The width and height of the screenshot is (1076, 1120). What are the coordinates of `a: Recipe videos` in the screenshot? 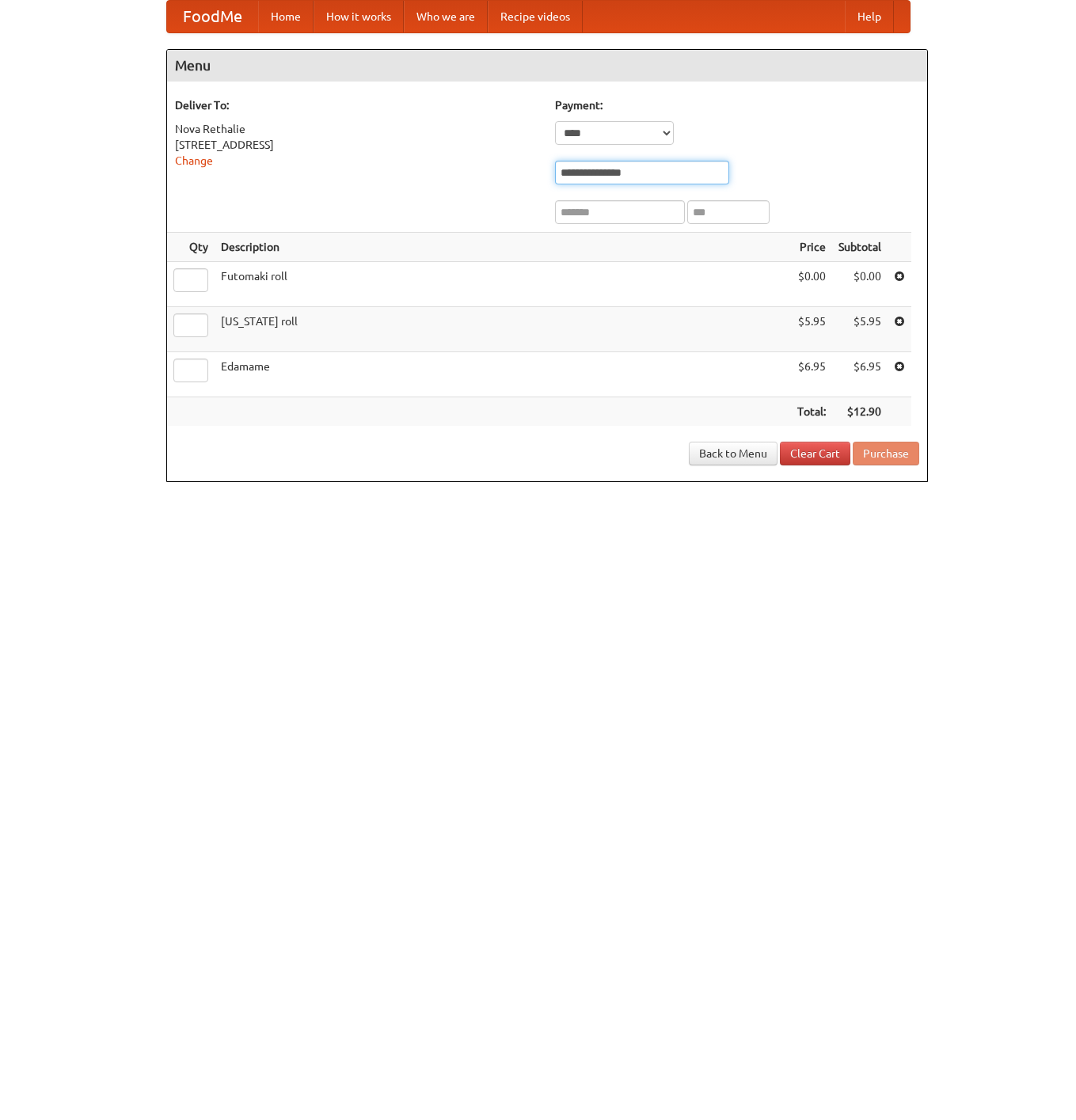 It's located at (535, 16).